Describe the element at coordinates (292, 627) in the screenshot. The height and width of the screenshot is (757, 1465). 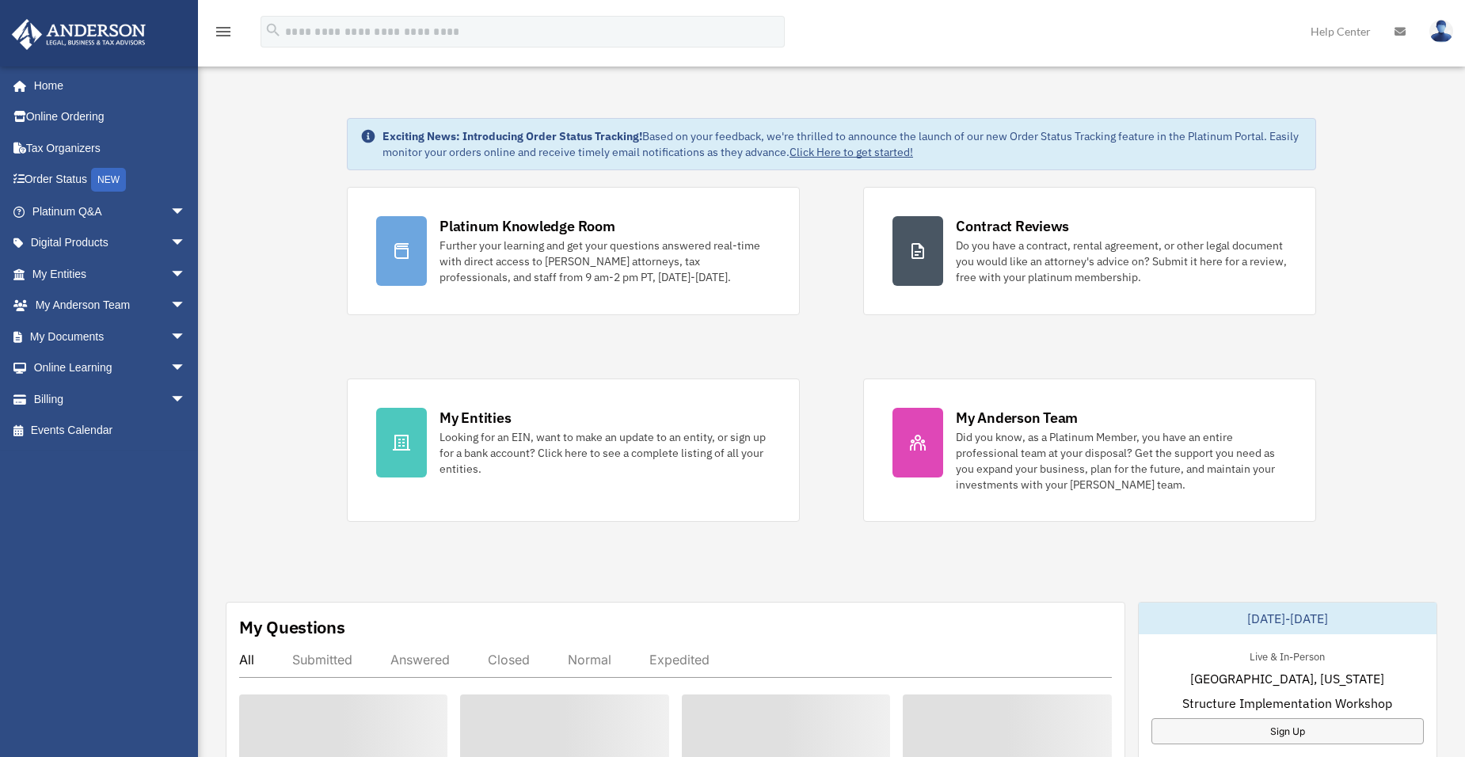
I see `div: My Questions` at that location.